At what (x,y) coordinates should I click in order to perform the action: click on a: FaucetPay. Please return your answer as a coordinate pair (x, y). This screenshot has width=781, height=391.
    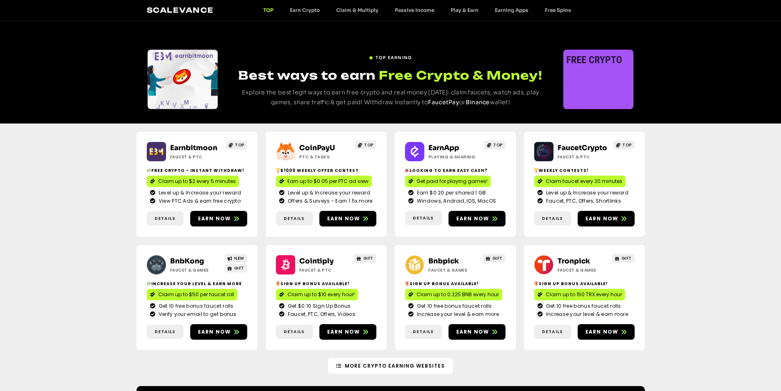
    Looking at the image, I should click on (444, 102).